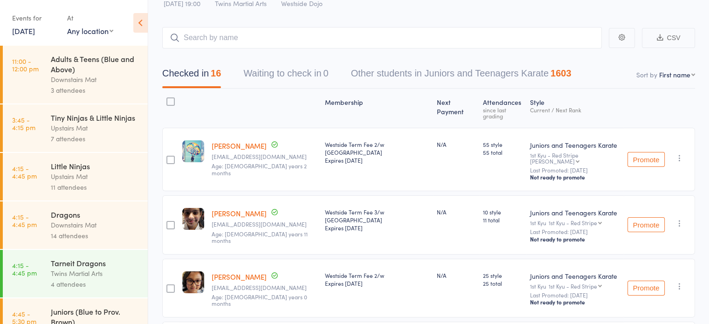  I want to click on time: 11:00 - 12:00 pm, so click(25, 65).